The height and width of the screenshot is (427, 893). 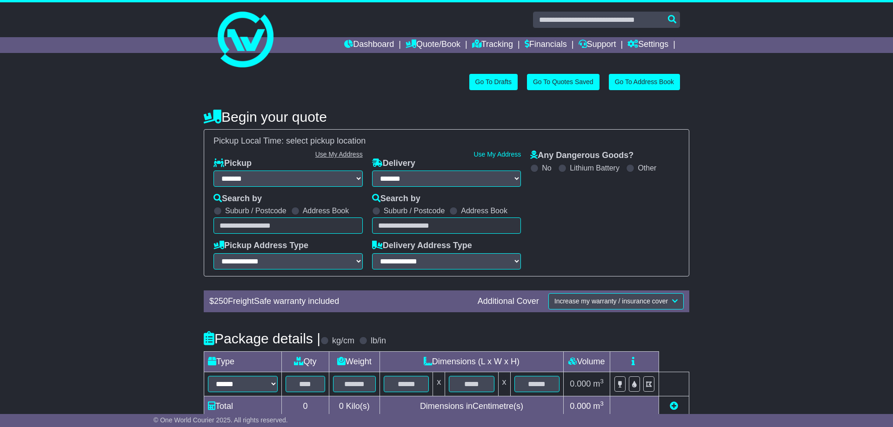 What do you see at coordinates (378, 341) in the screenshot?
I see `label: lb/in` at bounding box center [378, 341].